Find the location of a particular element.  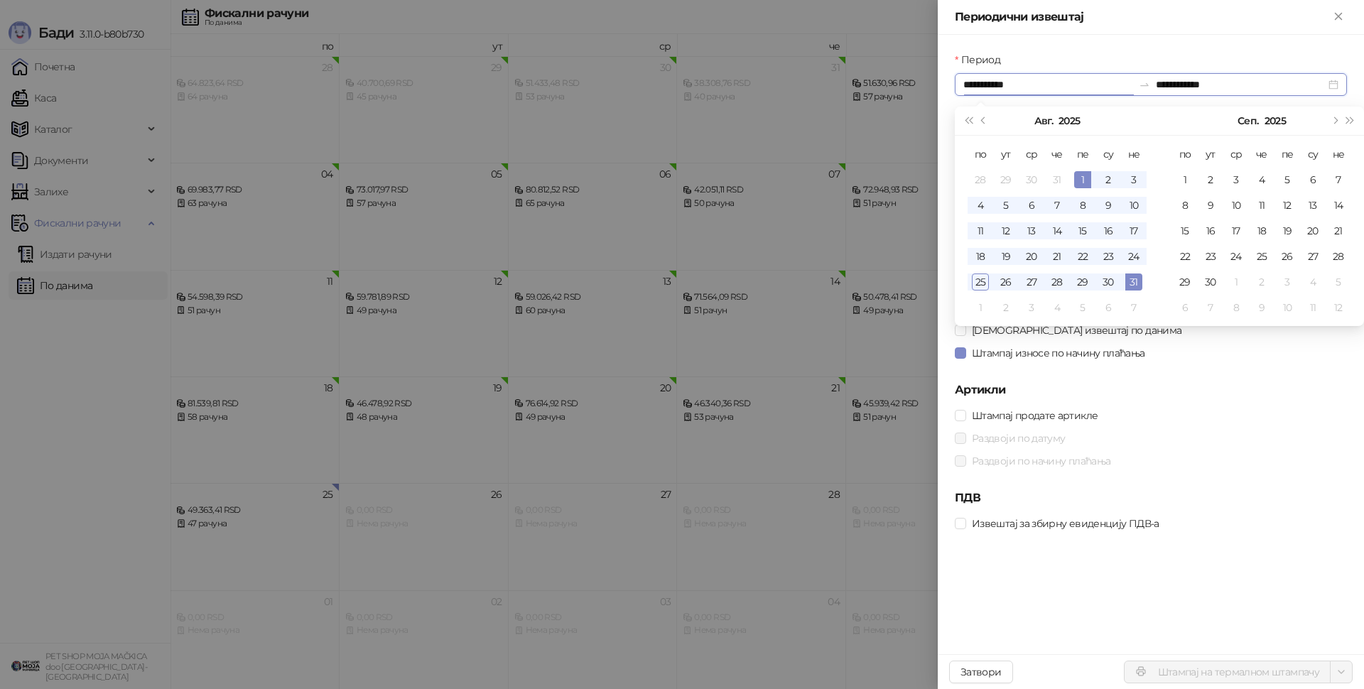

input: Период is located at coordinates (1048, 85).